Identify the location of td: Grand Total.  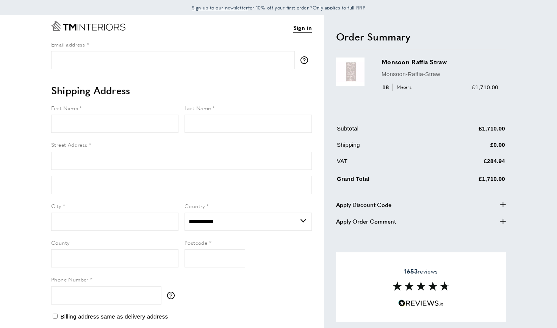
(383, 181).